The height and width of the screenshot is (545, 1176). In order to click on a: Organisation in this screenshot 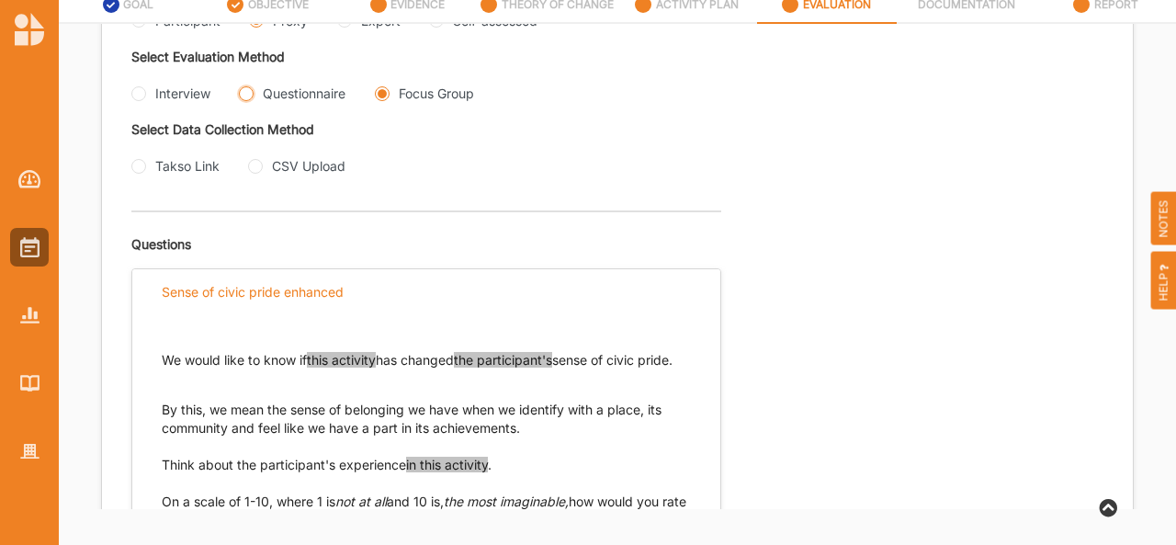, I will do `click(29, 451)`.